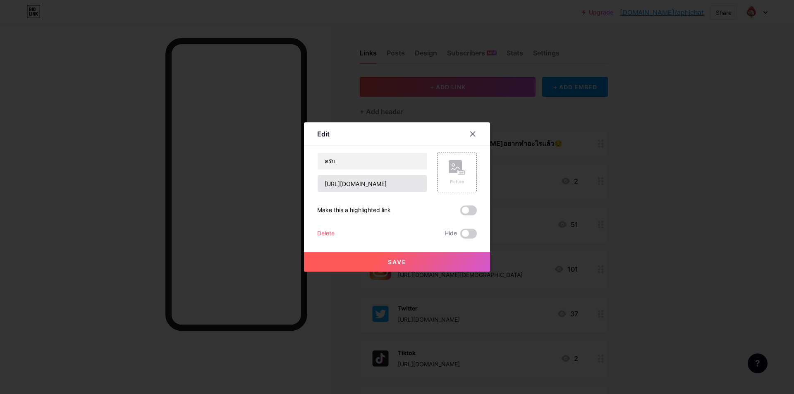  I want to click on span: Hide, so click(451, 234).